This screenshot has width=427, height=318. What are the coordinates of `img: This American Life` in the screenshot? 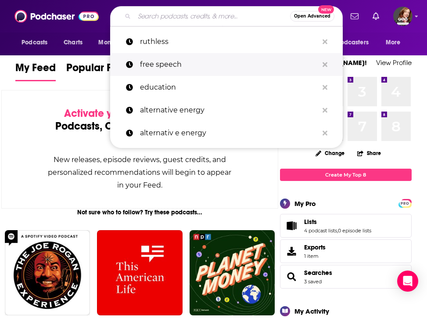 It's located at (140, 273).